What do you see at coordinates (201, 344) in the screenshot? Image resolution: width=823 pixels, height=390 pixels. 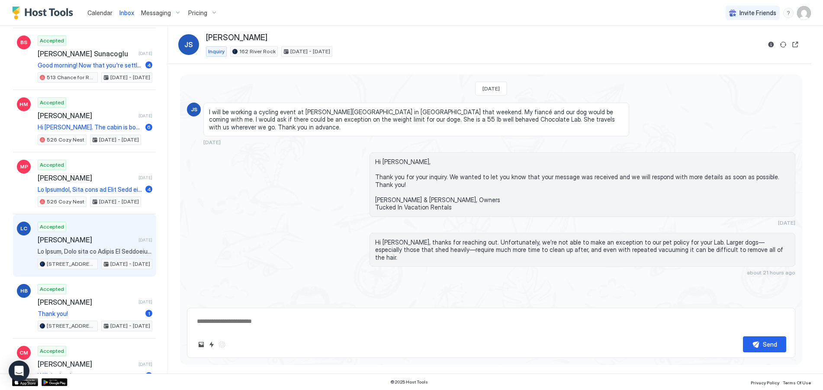 I see `button: Upload image` at bounding box center [201, 344].